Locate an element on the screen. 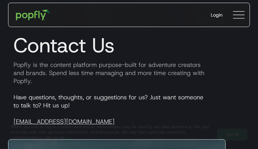  a: home is located at coordinates (33, 15).